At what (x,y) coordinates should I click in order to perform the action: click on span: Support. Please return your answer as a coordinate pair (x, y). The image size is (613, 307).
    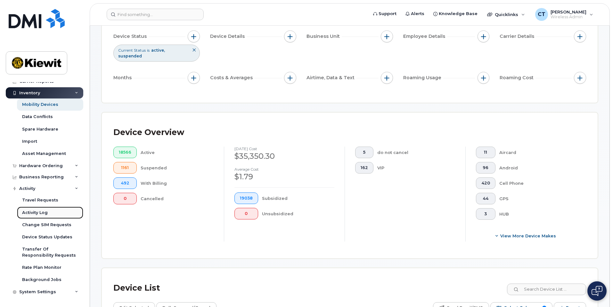
    Looking at the image, I should click on (388, 14).